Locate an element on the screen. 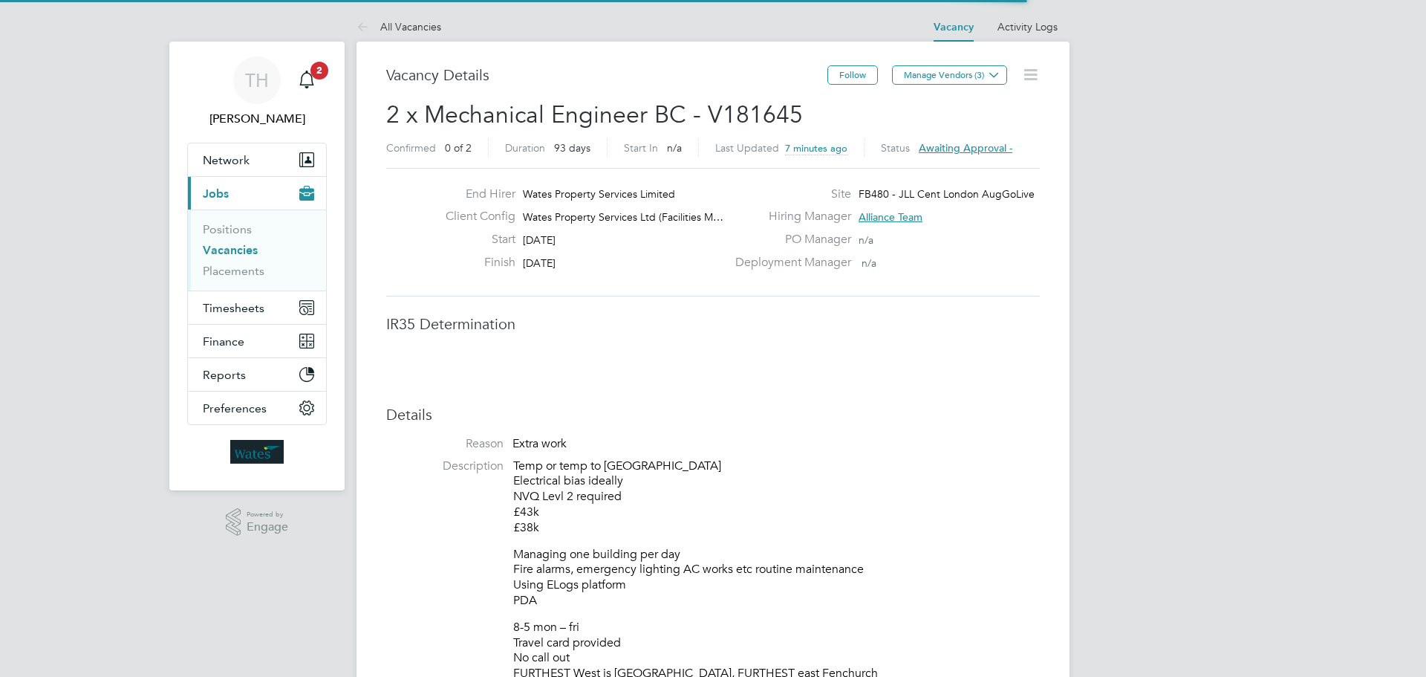 The height and width of the screenshot is (677, 1426). span: 93 days is located at coordinates (572, 148).